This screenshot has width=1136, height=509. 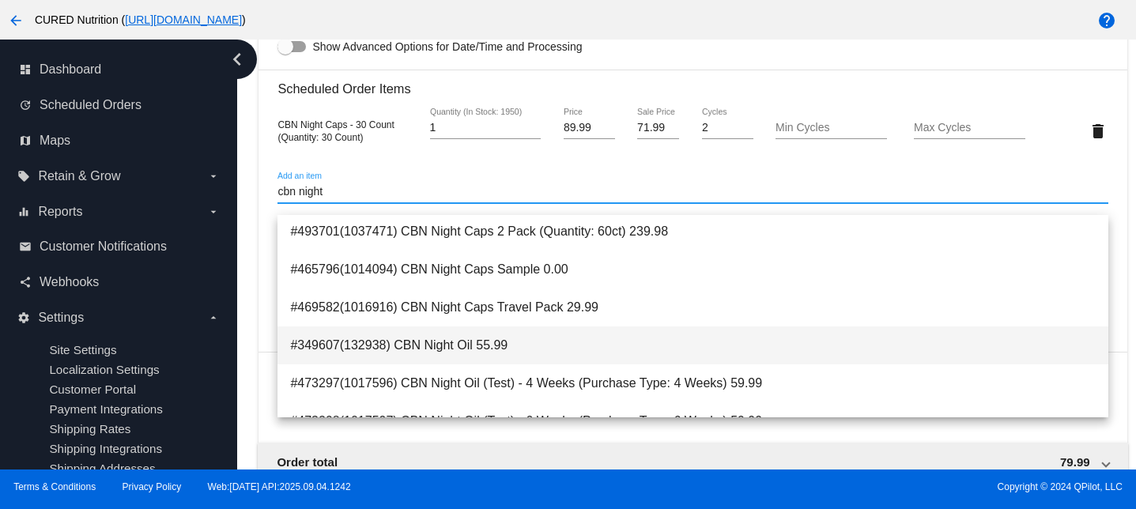 What do you see at coordinates (25, 70) in the screenshot?
I see `i: dashboard` at bounding box center [25, 70].